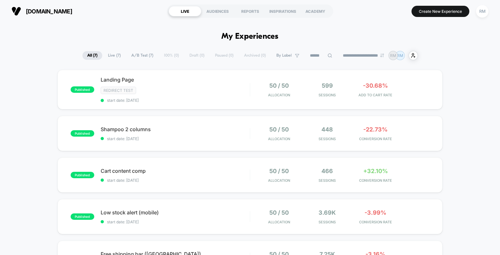 The height and width of the screenshot is (255, 500). What do you see at coordinates (375, 171) in the screenshot?
I see `span: +32.10%` at bounding box center [375, 171].